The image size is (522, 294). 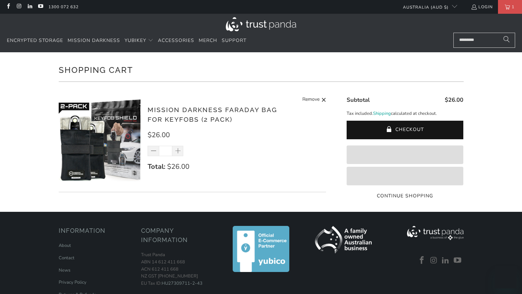 I want to click on nav: Translation missing: en.navigation.header.main_nav, so click(x=127, y=41).